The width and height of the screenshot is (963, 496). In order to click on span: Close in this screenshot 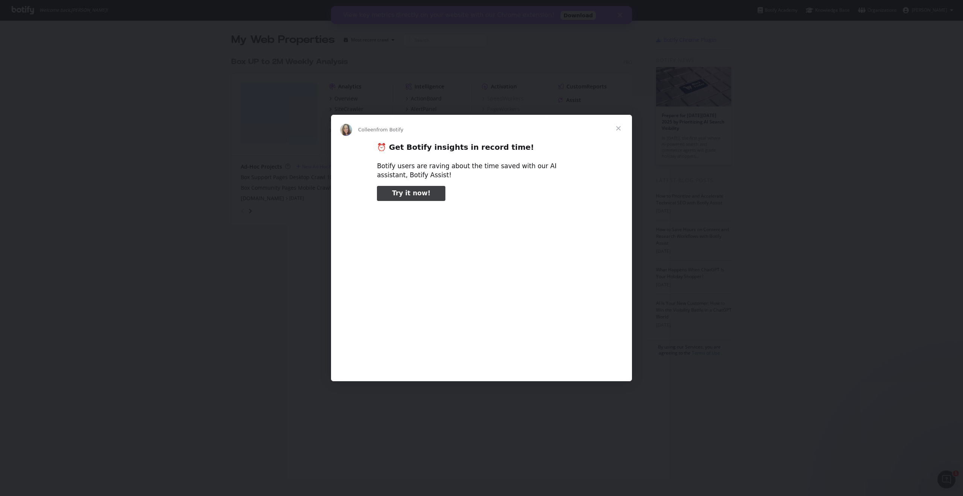, I will do `click(618, 128)`.